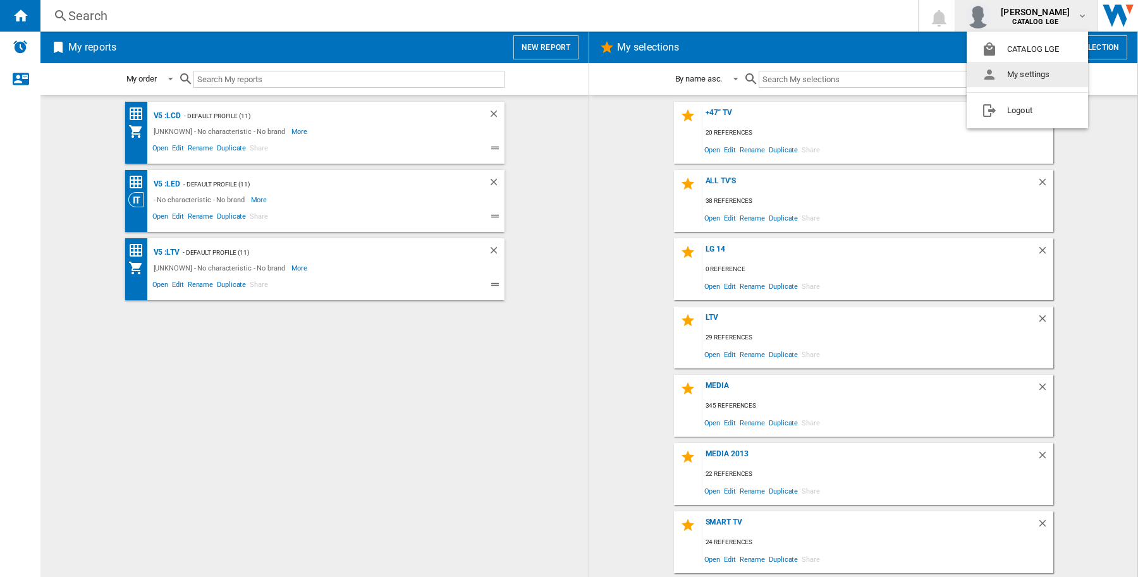 The width and height of the screenshot is (1138, 577). What do you see at coordinates (1028, 111) in the screenshot?
I see `md-menu-item: Logout` at bounding box center [1028, 111].